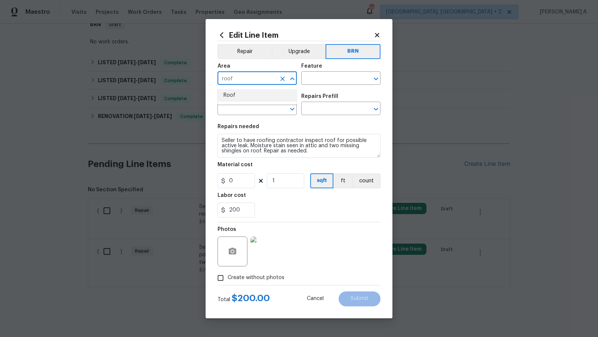  What do you see at coordinates (232, 195) in the screenshot?
I see `h5: Labor cost` at bounding box center [232, 195].